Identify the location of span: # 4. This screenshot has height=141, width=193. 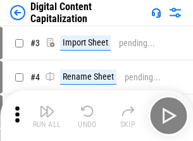
(35, 77).